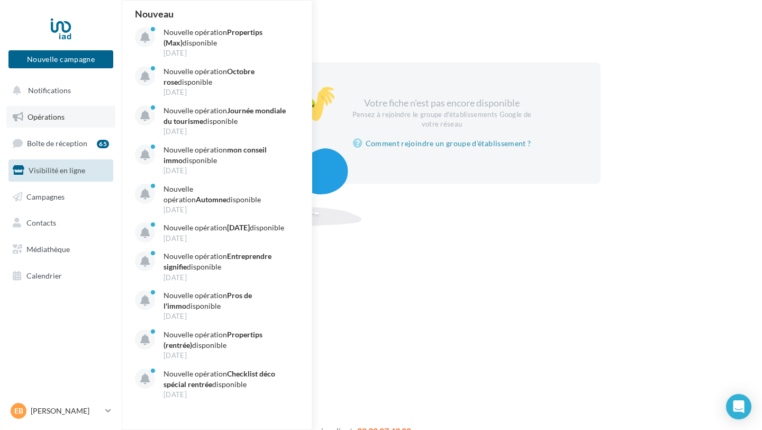 This screenshot has height=430, width=762. I want to click on a: Contacts, so click(61, 223).